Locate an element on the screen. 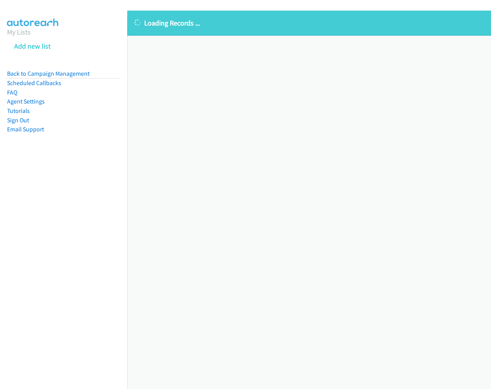 The width and height of the screenshot is (491, 389). a: Agent Settings is located at coordinates (26, 101).